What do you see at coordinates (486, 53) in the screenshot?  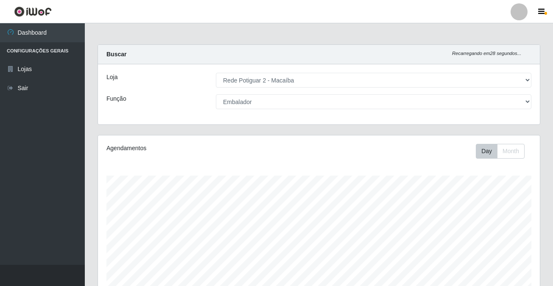 I see `i: Recarregando em 28 segundos...` at bounding box center [486, 53].